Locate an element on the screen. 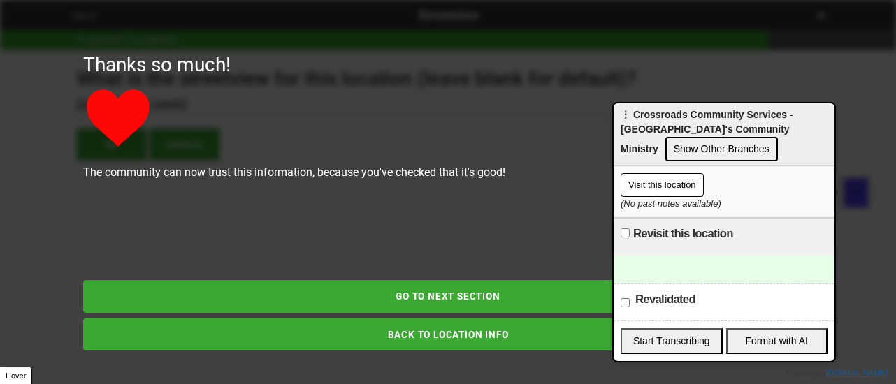  button: GO TO NEXT SECTION is located at coordinates (448, 296).